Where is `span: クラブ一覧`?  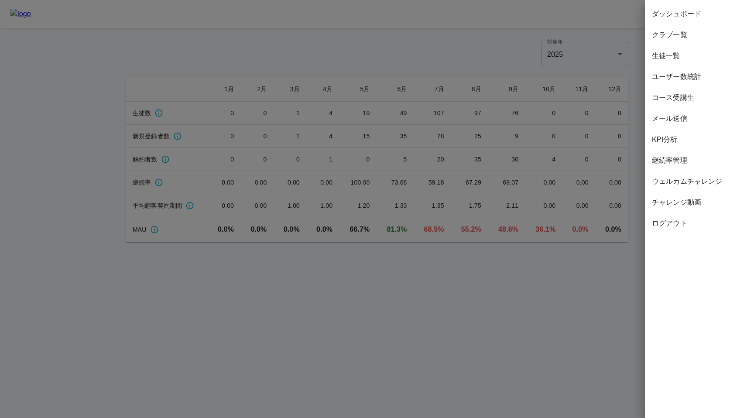
span: クラブ一覧 is located at coordinates (700, 35).